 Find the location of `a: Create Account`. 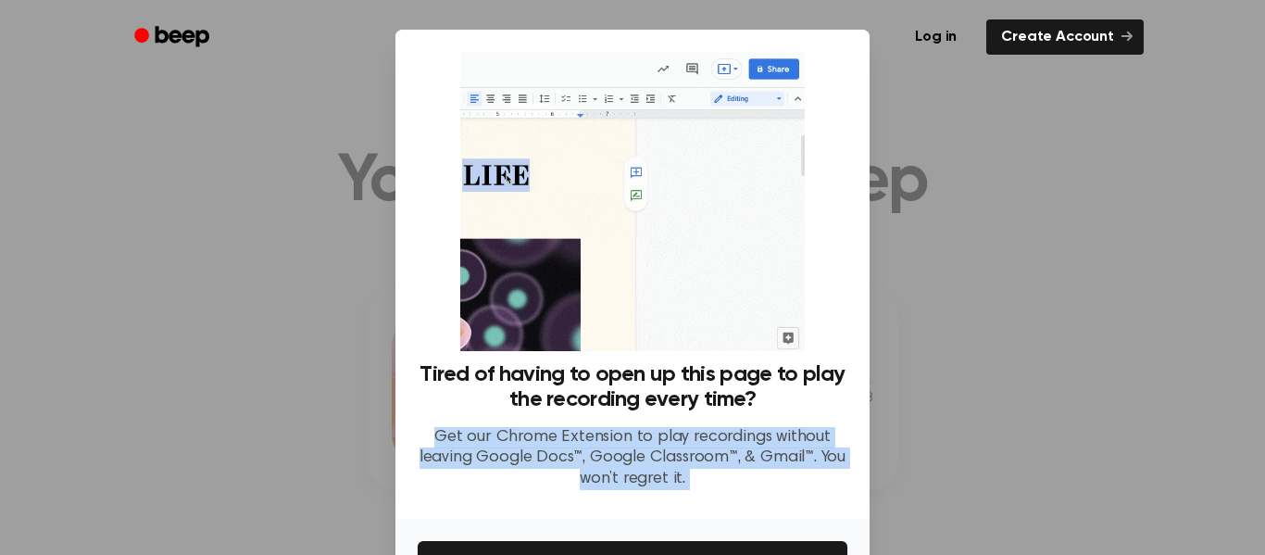

a: Create Account is located at coordinates (1065, 37).